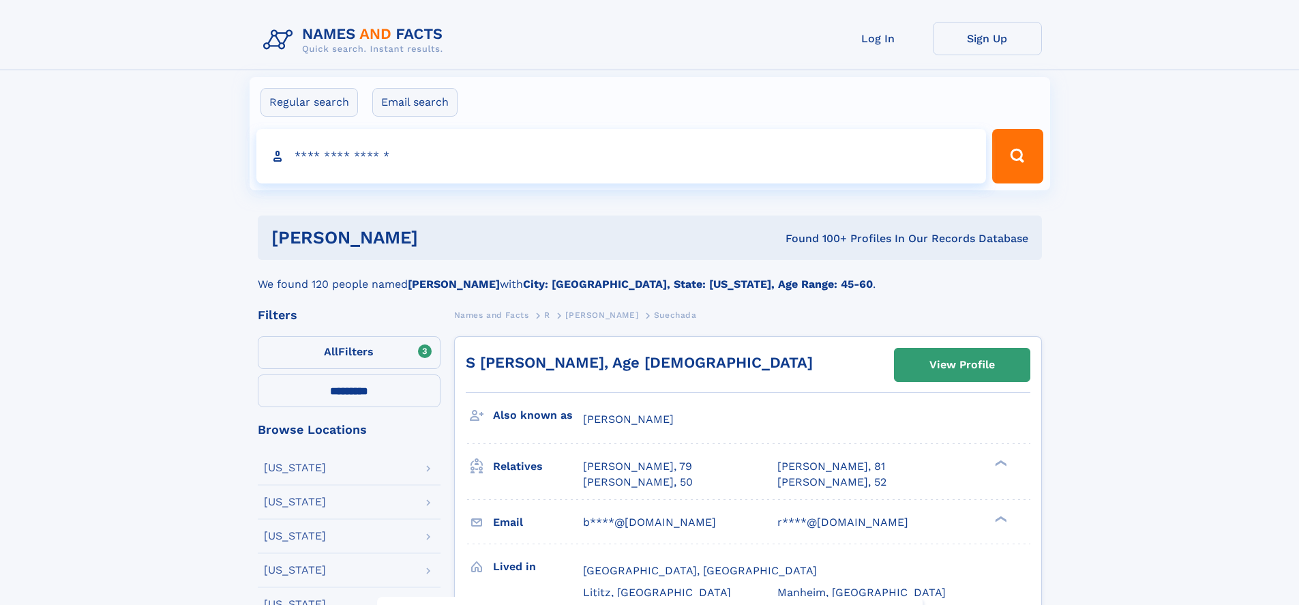  What do you see at coordinates (538, 466) in the screenshot?
I see `h3: Relatives` at bounding box center [538, 466].